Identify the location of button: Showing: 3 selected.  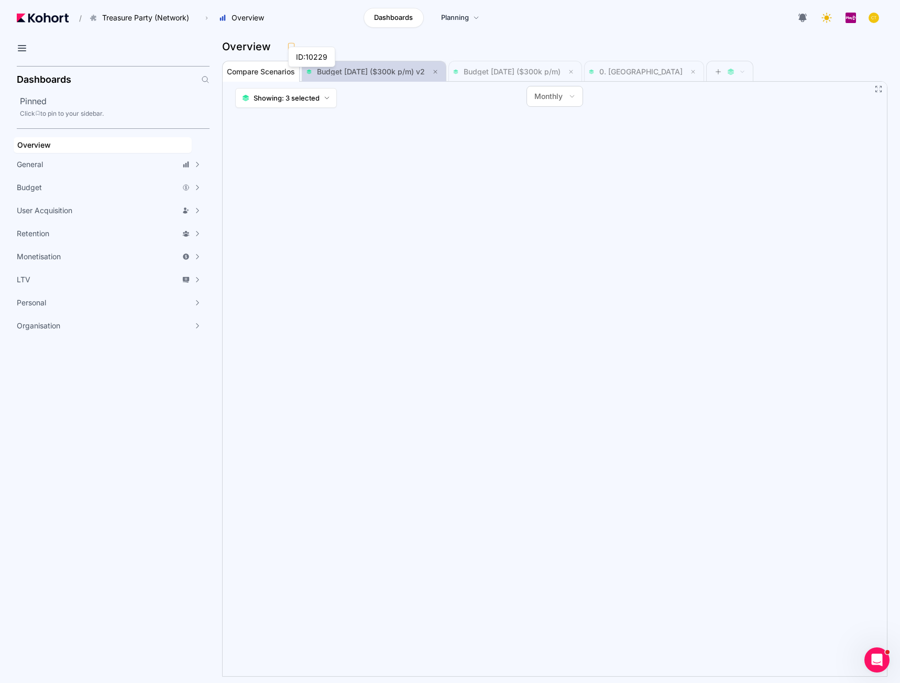
(286, 98).